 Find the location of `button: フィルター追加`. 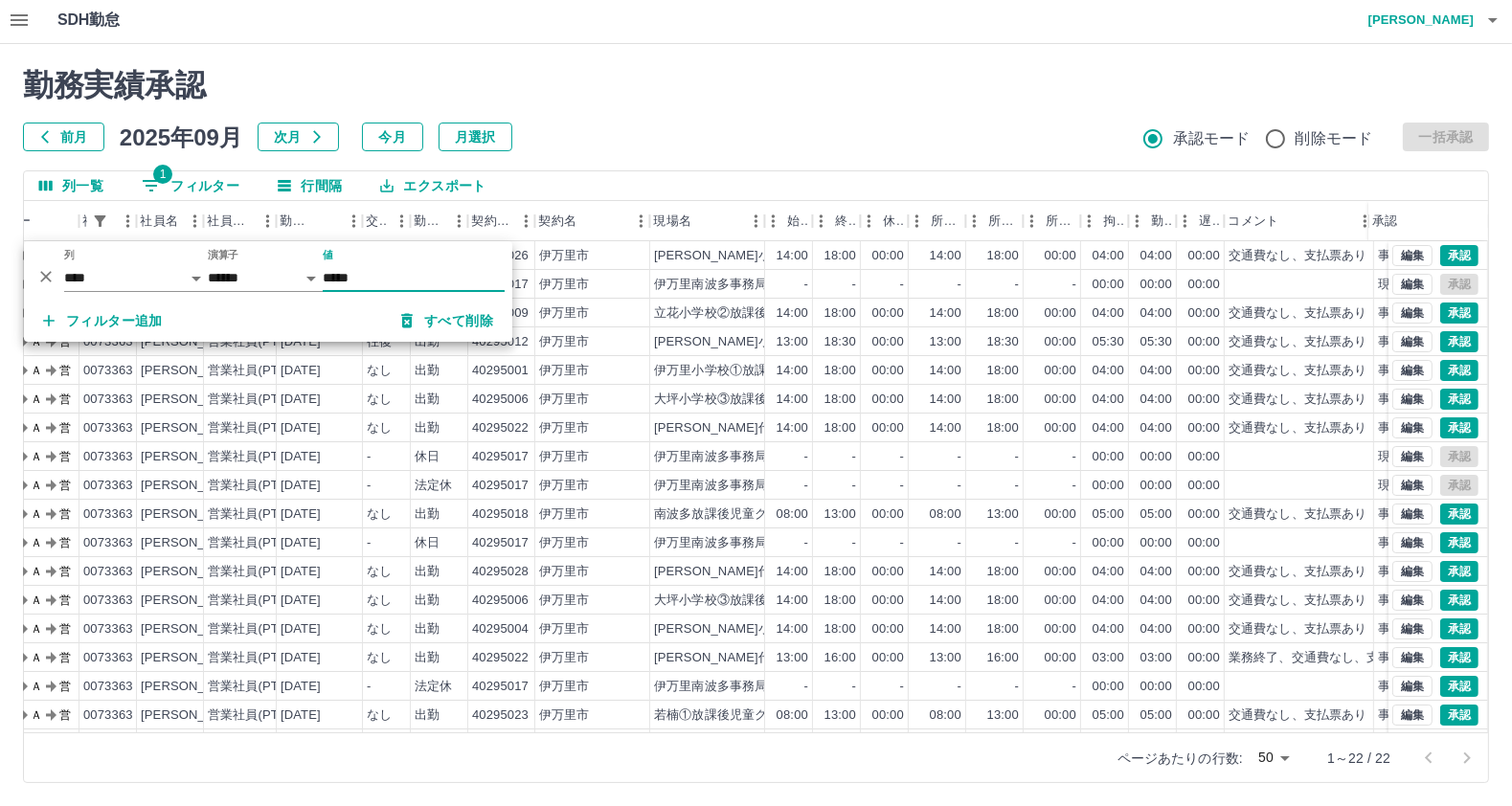

button: フィルター追加 is located at coordinates (103, 321).